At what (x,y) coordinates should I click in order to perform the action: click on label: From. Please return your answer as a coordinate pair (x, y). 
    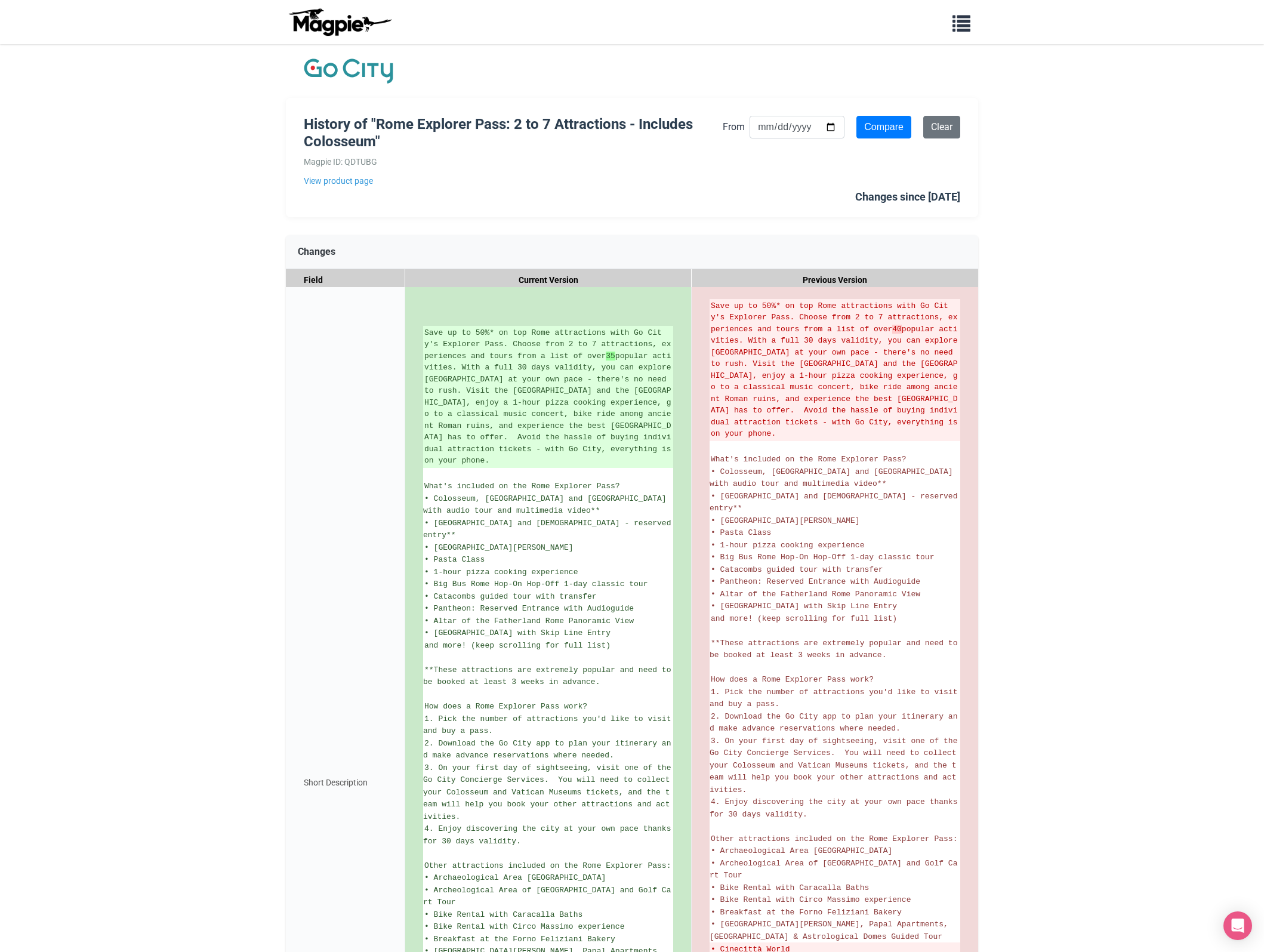
    Looking at the image, I should click on (733, 127).